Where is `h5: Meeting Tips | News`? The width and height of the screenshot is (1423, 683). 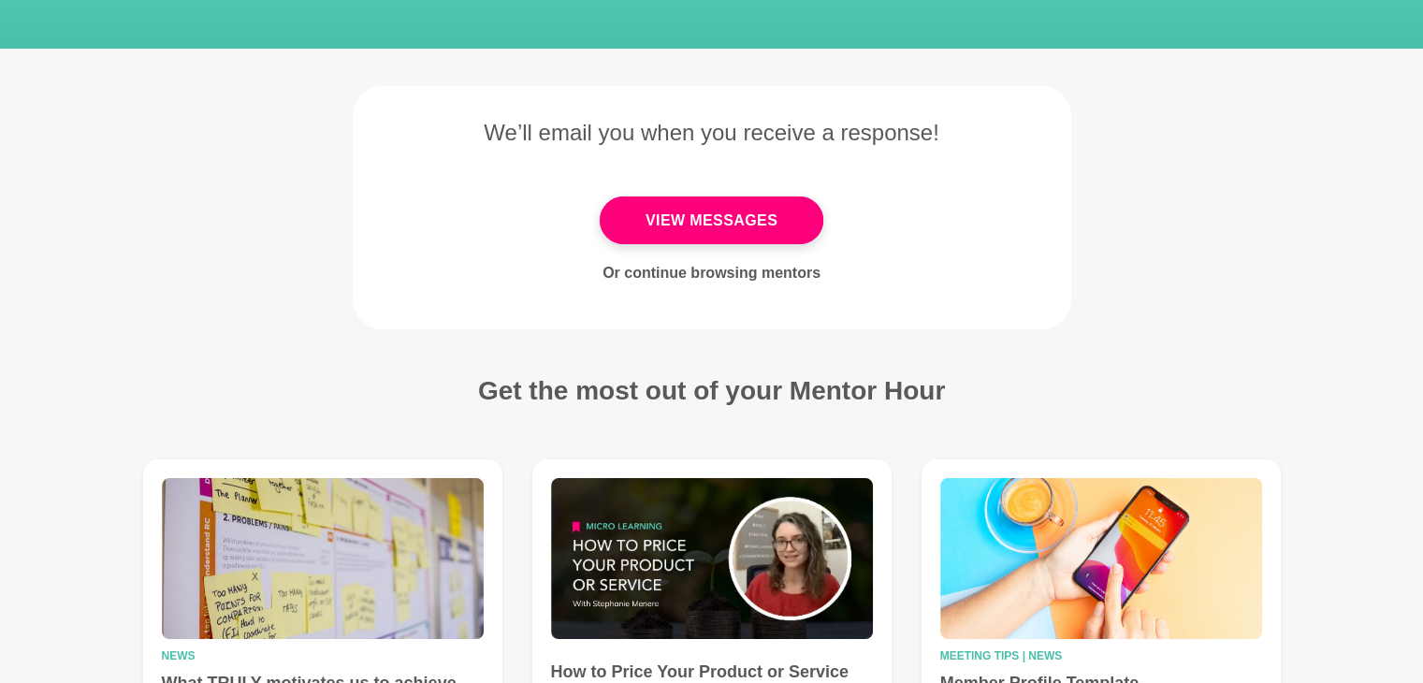 h5: Meeting Tips | News is located at coordinates (1101, 656).